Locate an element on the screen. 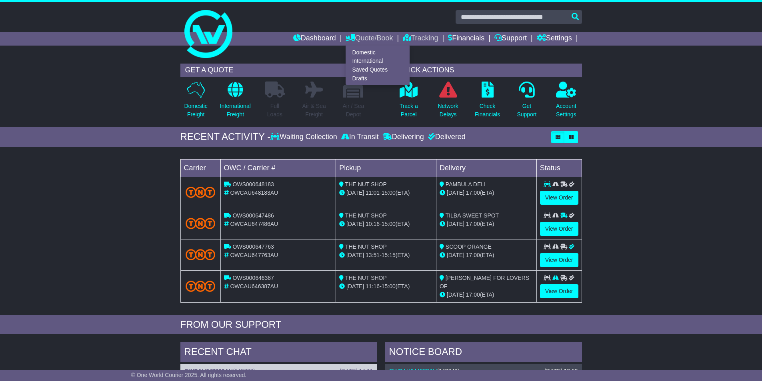 The image size is (762, 381). p: Domestic Freight is located at coordinates (196, 110).